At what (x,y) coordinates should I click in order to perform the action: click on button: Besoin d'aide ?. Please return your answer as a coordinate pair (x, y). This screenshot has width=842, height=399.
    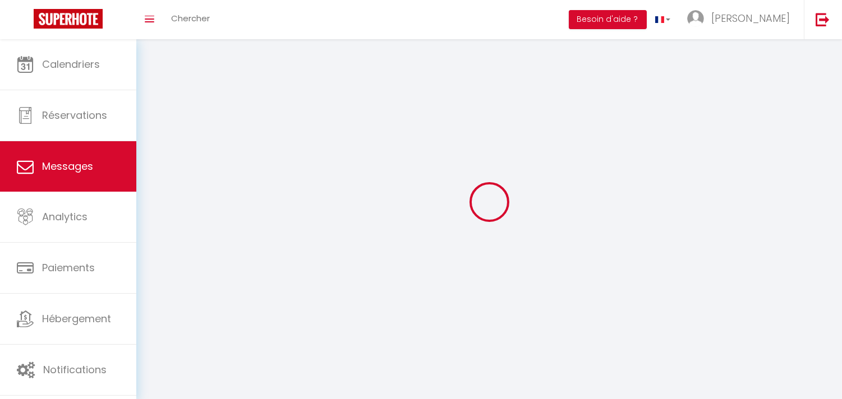
    Looking at the image, I should click on (608, 20).